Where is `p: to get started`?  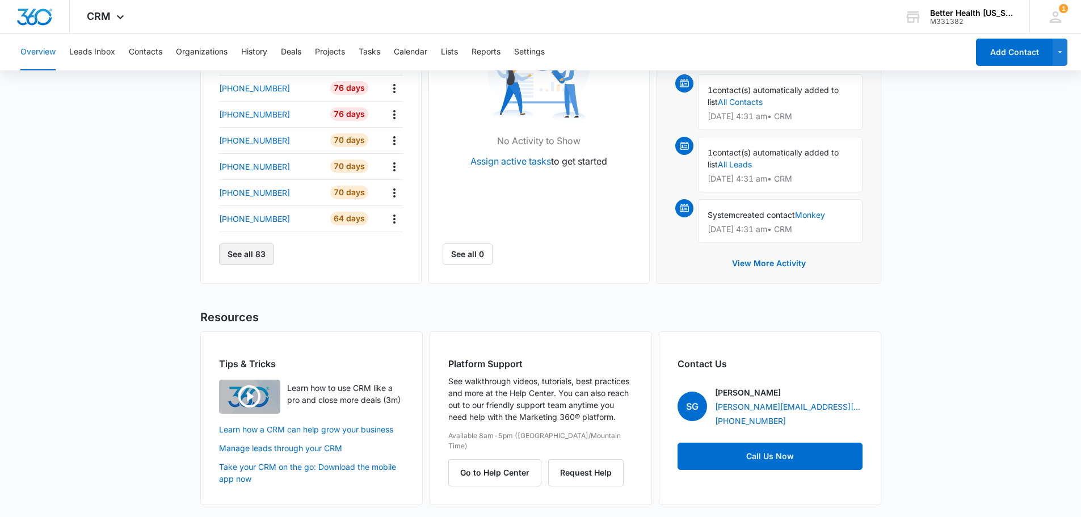
p: to get started is located at coordinates (538, 161).